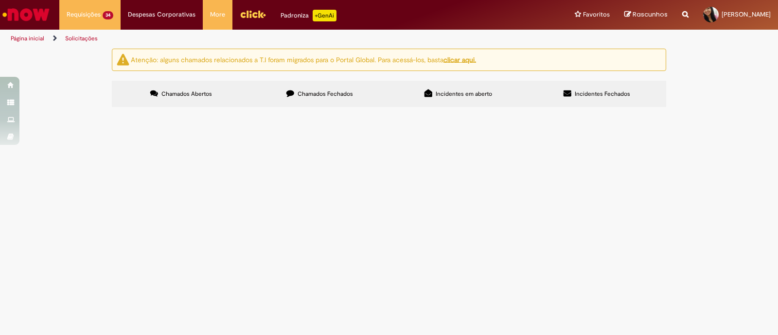 The height and width of the screenshot is (335, 778). I want to click on span: Favoritos, so click(596, 15).